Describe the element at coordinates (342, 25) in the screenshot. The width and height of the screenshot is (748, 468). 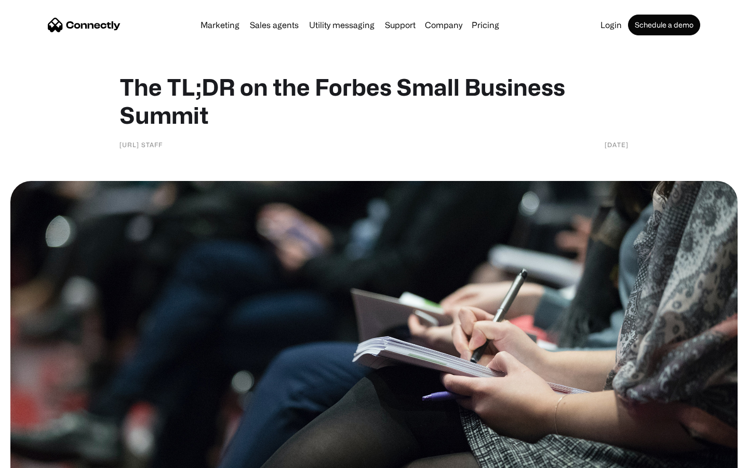
I see `a: Utility messaging` at that location.